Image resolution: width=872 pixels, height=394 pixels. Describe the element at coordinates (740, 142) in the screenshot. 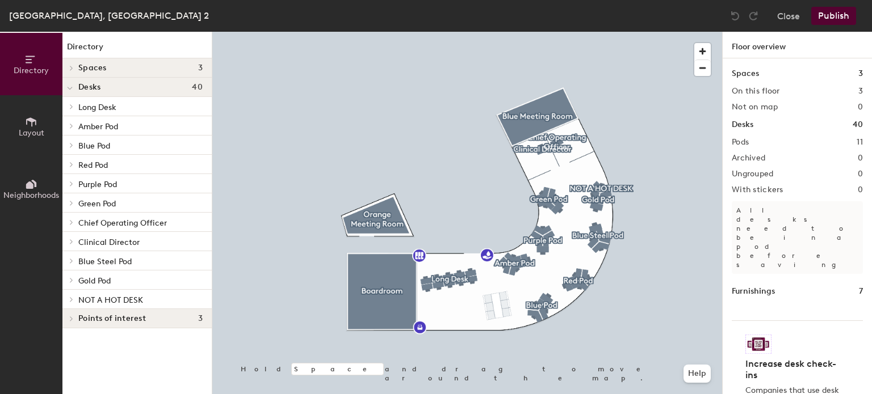

I see `h2: Pods` at that location.